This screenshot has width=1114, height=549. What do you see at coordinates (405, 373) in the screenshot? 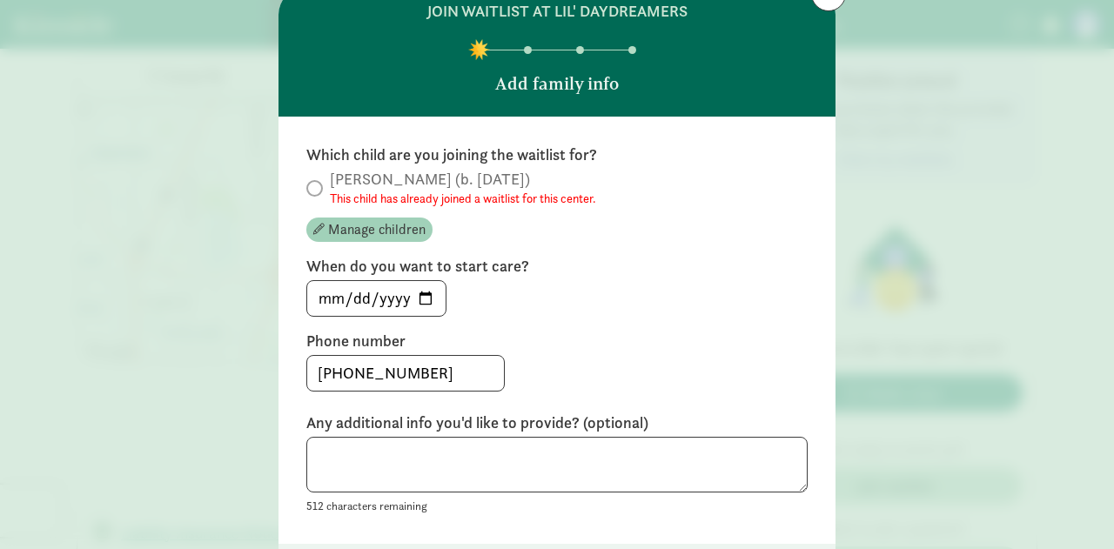
I see `input: 5555555555` at bounding box center [405, 373].